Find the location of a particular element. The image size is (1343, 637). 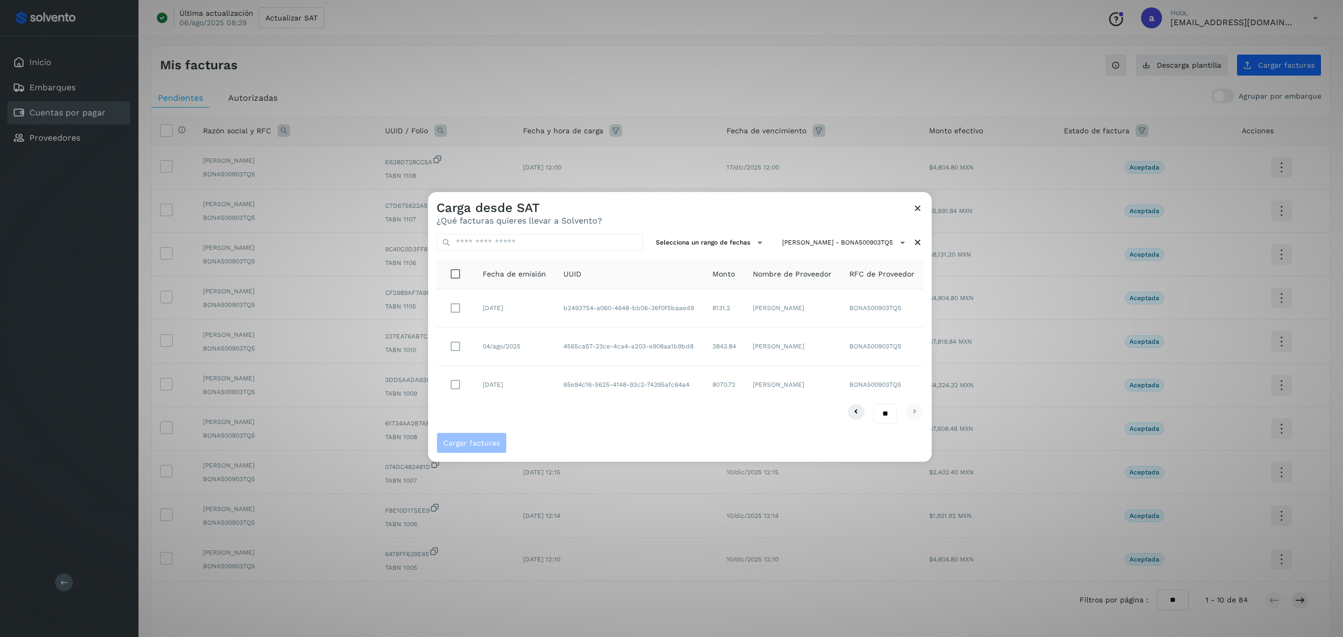

td: 65e94c16-5625-4148-93c2-74395afc64a4 is located at coordinates (629, 385).